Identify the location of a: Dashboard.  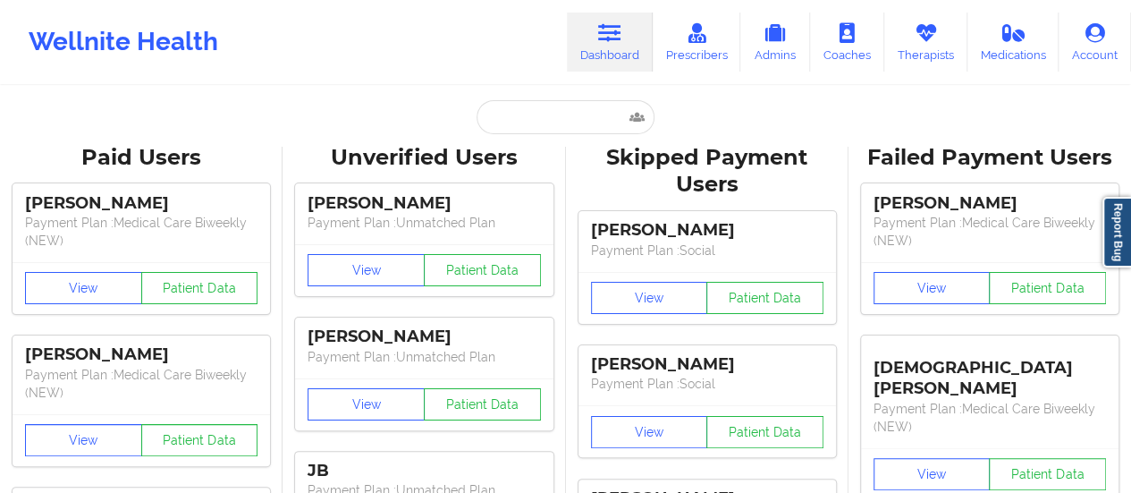
(610, 42).